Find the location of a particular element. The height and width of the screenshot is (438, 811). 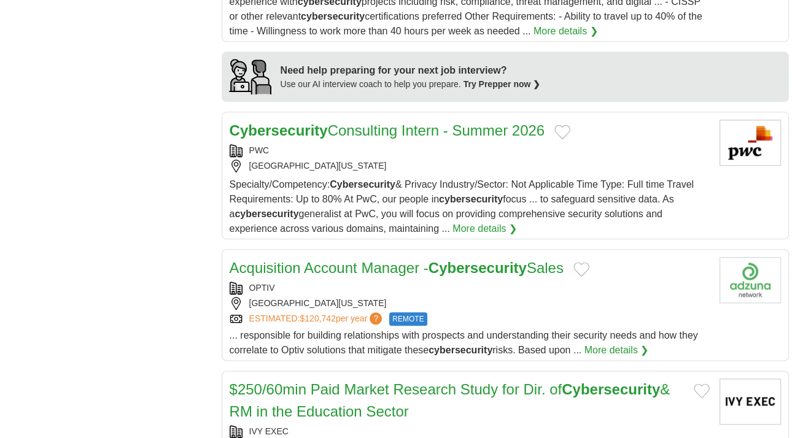

span: Specialty/Competency: & Privacy Industry/Sector: Not Applicable Time Type: Full time Travel Requi... is located at coordinates (462, 206).